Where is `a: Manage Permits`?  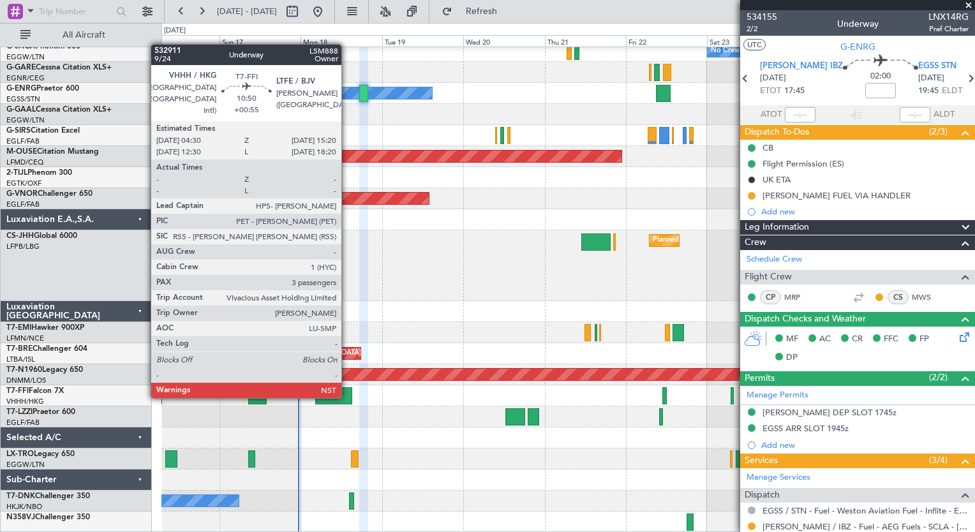 a: Manage Permits is located at coordinates (778, 396).